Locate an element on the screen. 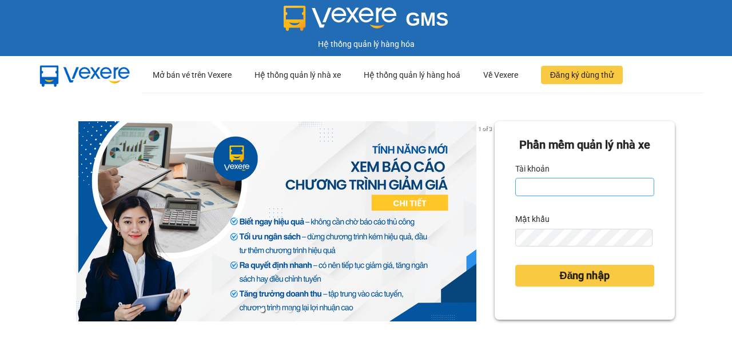 The width and height of the screenshot is (732, 338). button: Đăng nhập is located at coordinates (585, 276).